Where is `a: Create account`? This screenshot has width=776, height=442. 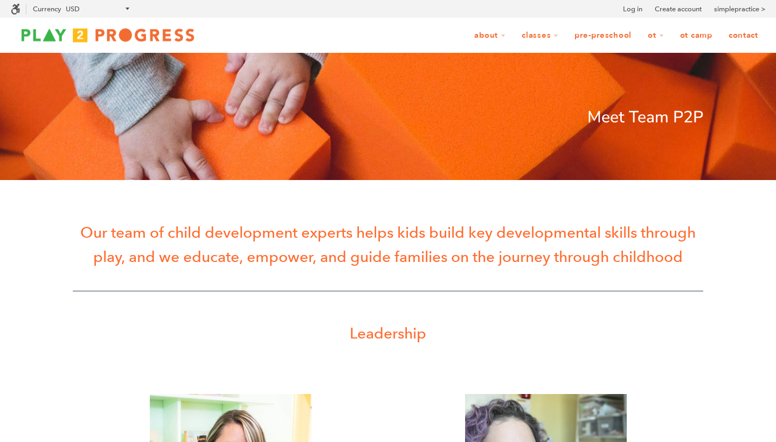 a: Create account is located at coordinates (678, 9).